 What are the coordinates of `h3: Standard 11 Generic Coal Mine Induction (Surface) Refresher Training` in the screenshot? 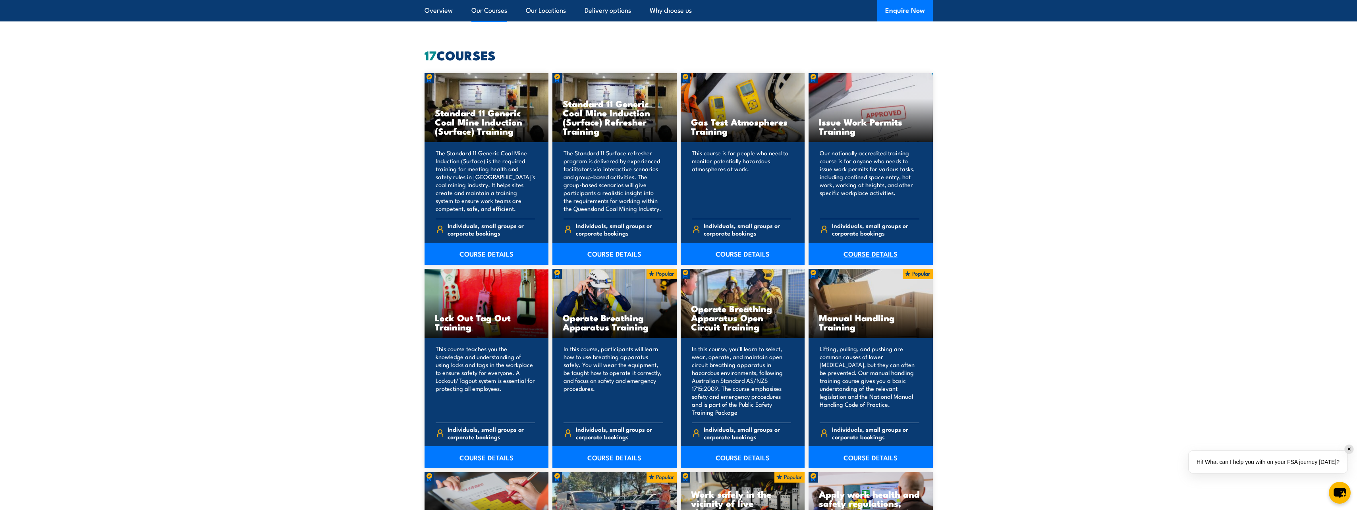 It's located at (614, 117).